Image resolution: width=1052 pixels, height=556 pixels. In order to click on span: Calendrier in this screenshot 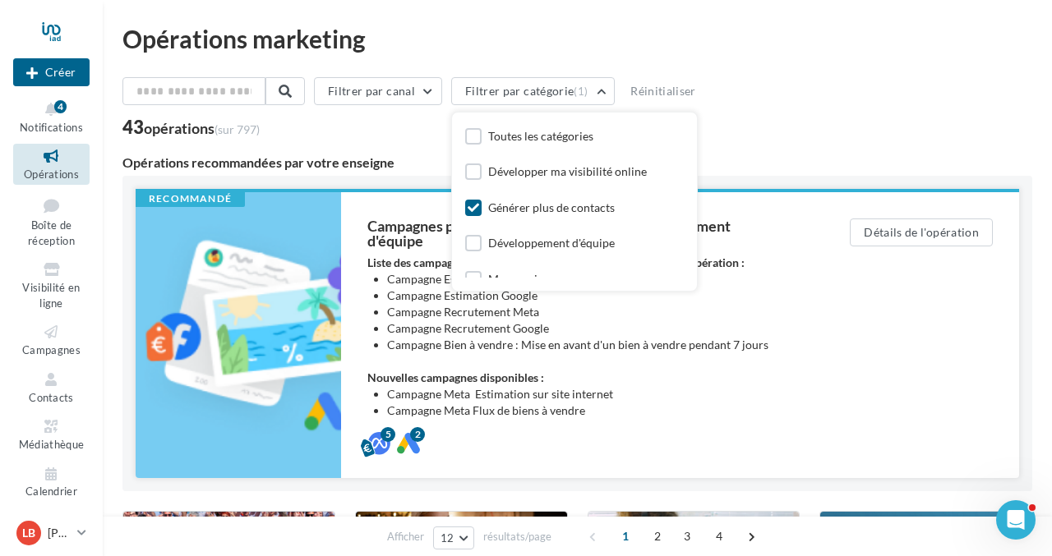, I will do `click(51, 492)`.